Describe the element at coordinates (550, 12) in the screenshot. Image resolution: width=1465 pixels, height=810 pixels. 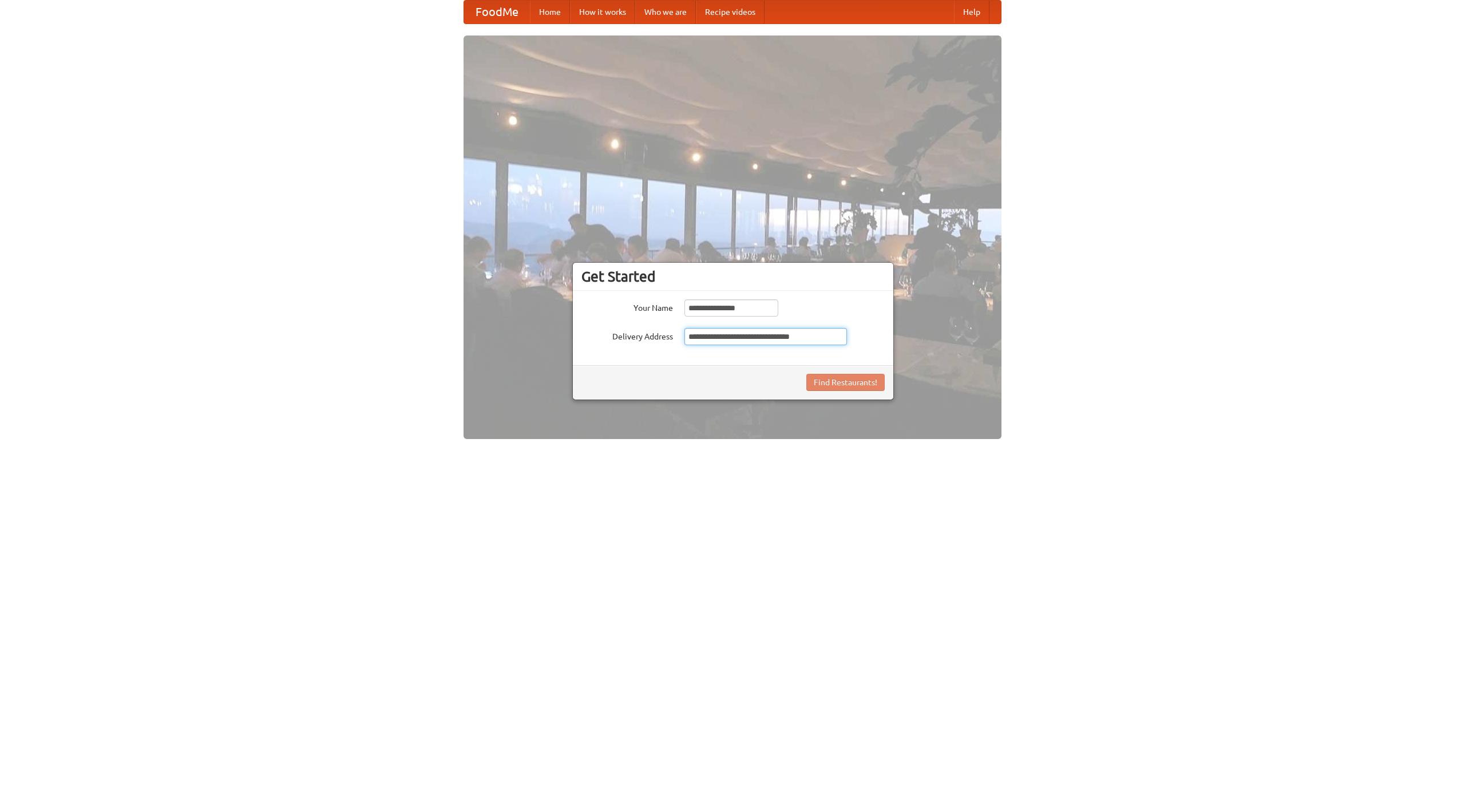
I see `a: Home` at that location.